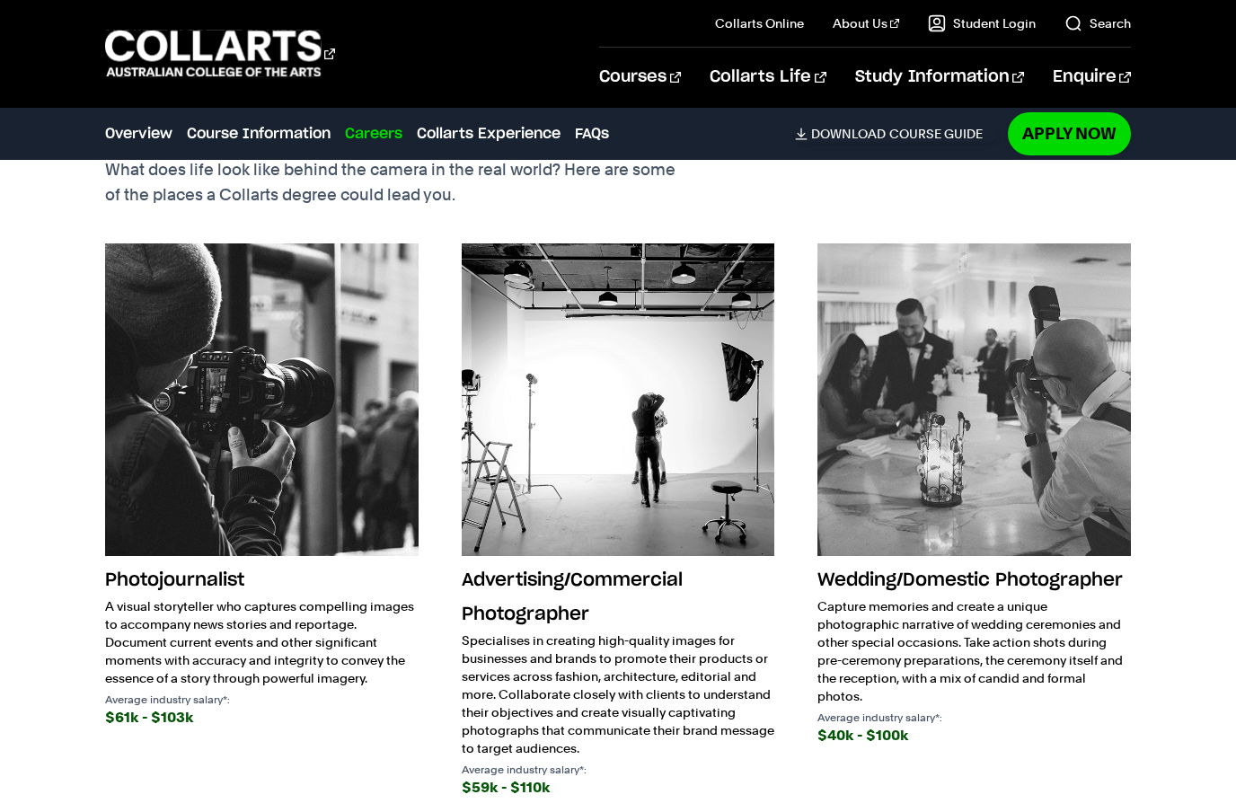  What do you see at coordinates (974, 736) in the screenshot?
I see `div: $40k - $100k` at bounding box center [974, 736].